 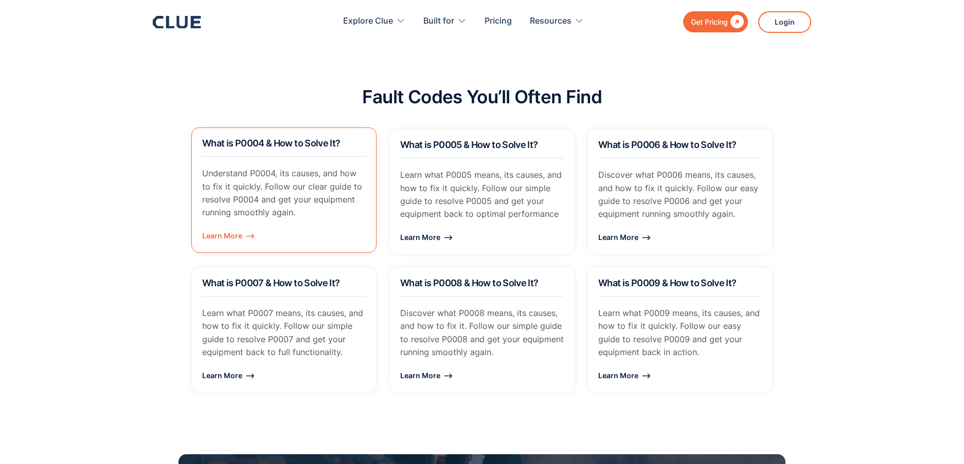 What do you see at coordinates (784, 22) in the screenshot?
I see `a: Login` at bounding box center [784, 22].